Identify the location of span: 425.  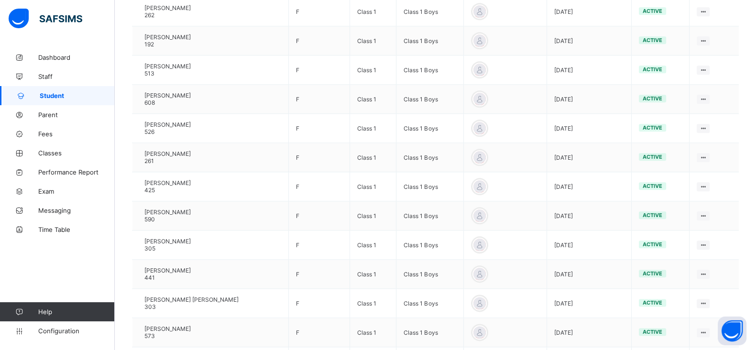
(150, 190).